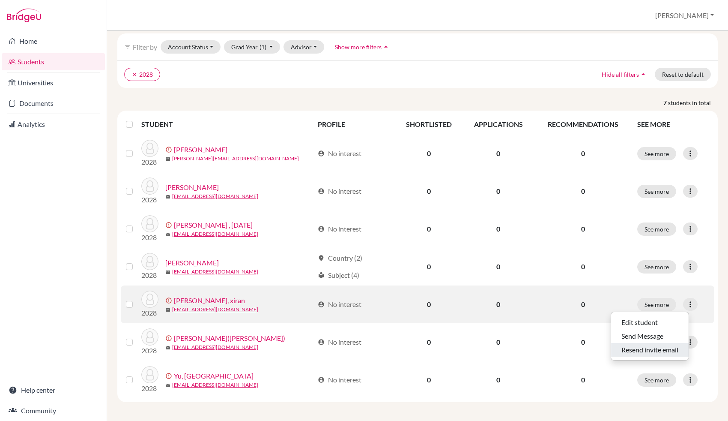 Image resolution: width=728 pixels, height=421 pixels. What do you see at coordinates (150, 148) in the screenshot?
I see `img: ajayi, marcello` at bounding box center [150, 148].